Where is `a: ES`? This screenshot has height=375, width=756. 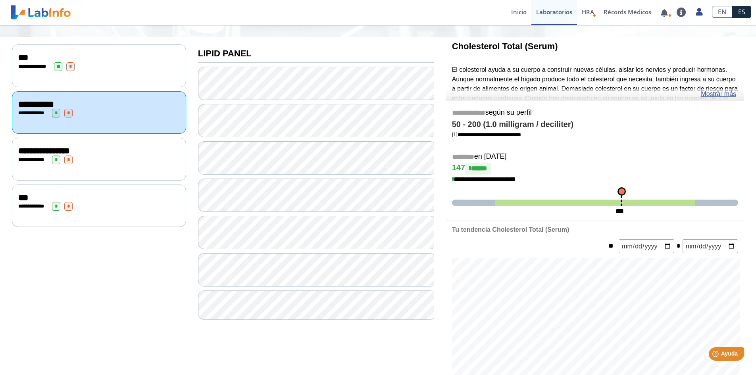
a: ES is located at coordinates (742, 12).